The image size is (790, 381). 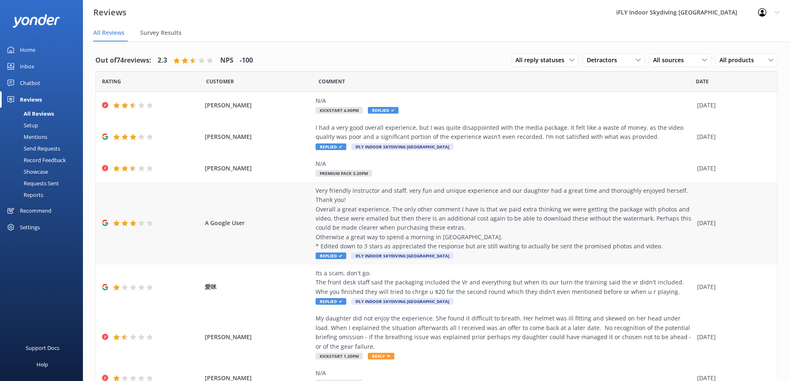 What do you see at coordinates (35, 160) in the screenshot?
I see `div: Record Feedback` at bounding box center [35, 160].